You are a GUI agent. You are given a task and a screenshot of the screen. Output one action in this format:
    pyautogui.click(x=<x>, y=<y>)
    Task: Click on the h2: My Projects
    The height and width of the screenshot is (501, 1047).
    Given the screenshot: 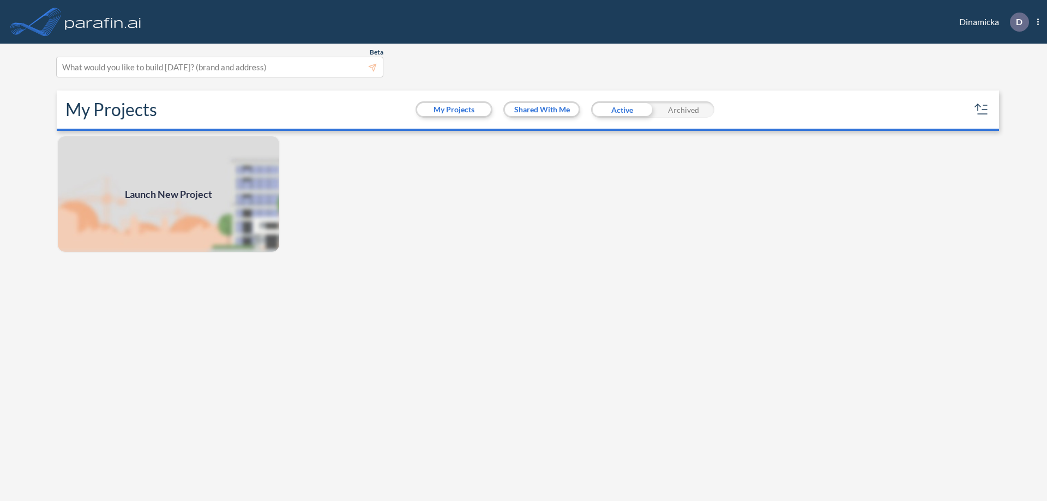 What is the action you would take?
    pyautogui.click(x=111, y=110)
    